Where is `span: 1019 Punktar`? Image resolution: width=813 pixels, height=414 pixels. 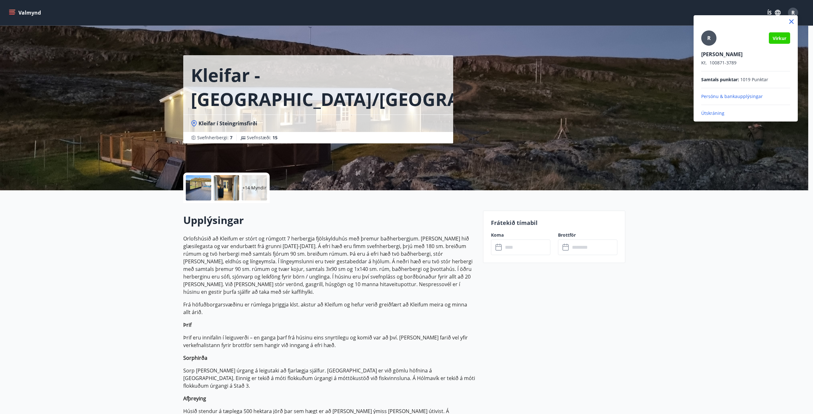
span: 1019 Punktar is located at coordinates (754, 80).